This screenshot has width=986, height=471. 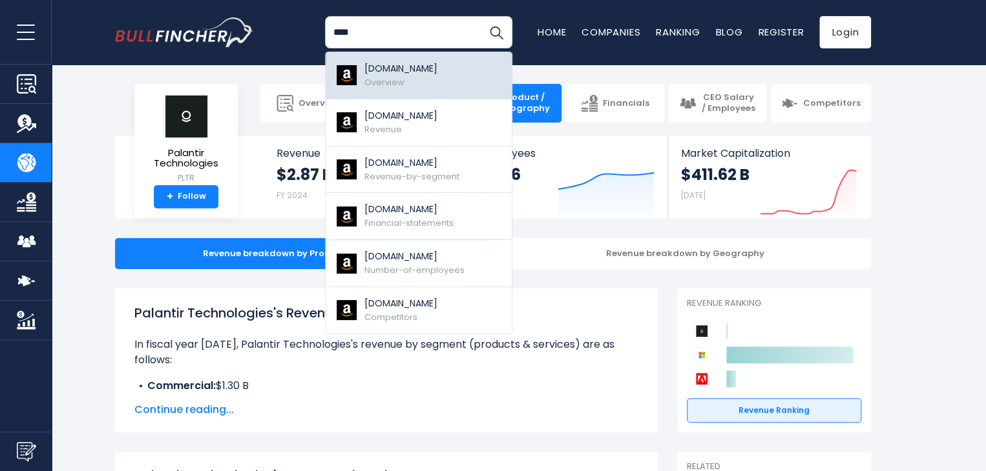 What do you see at coordinates (728, 103) in the screenshot?
I see `span: CEO Salary / Employees` at bounding box center [728, 103].